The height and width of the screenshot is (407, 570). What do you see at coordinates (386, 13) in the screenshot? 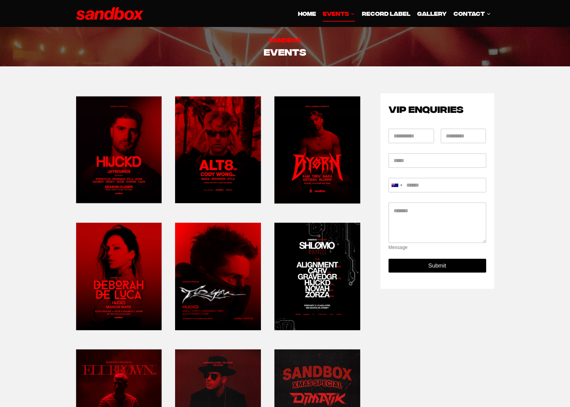
I see `a: Record Label` at bounding box center [386, 13].